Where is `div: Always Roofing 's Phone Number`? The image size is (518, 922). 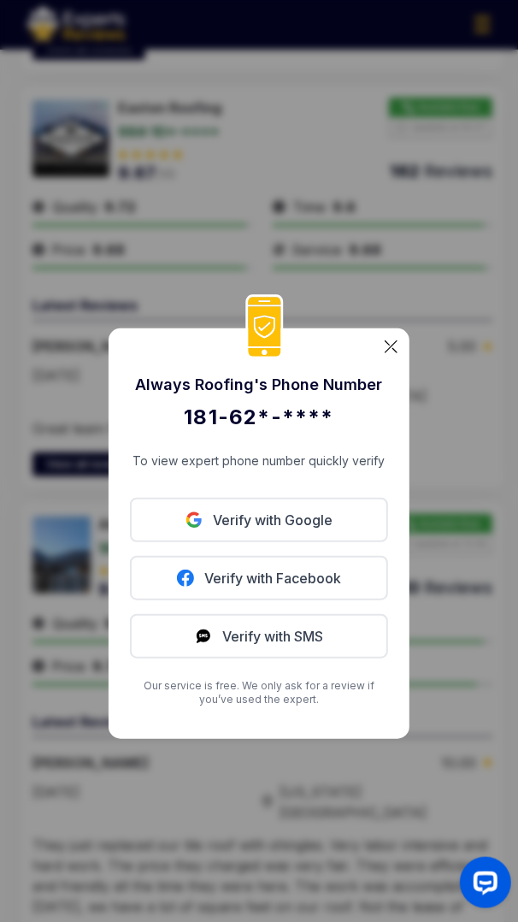
div: Always Roofing 's Phone Number is located at coordinates (259, 385).